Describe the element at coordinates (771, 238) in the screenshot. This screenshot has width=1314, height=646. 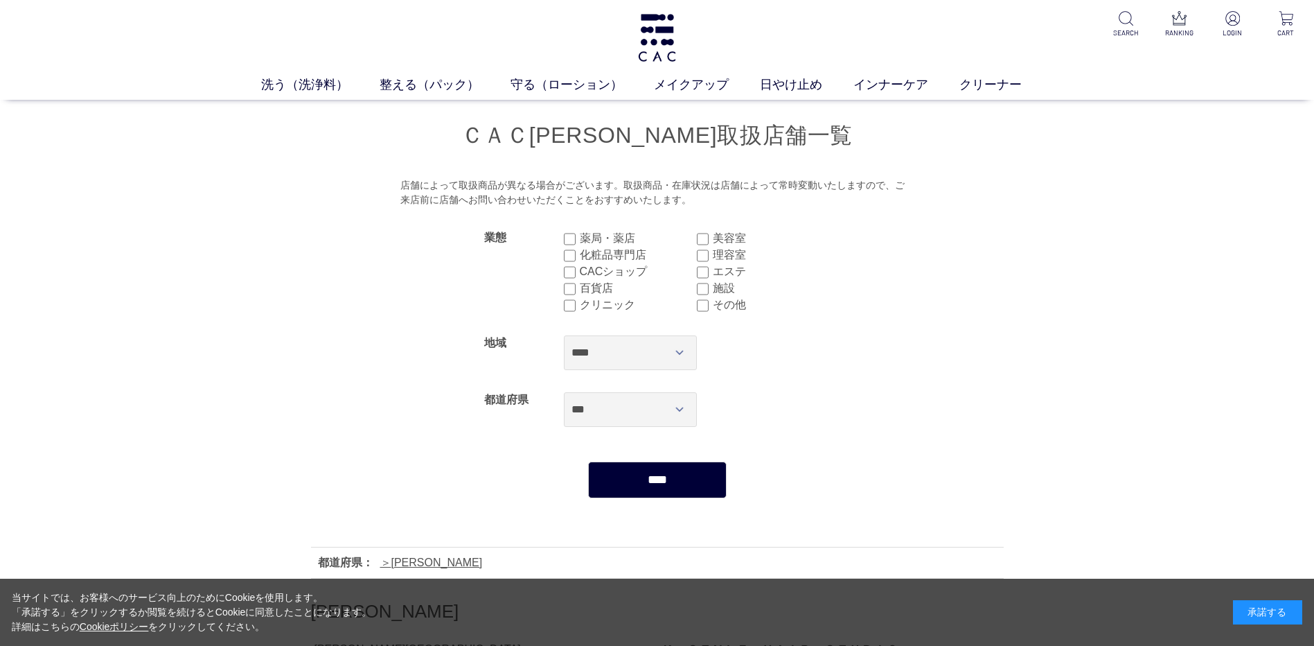
I see `label: 美容室` at that location.